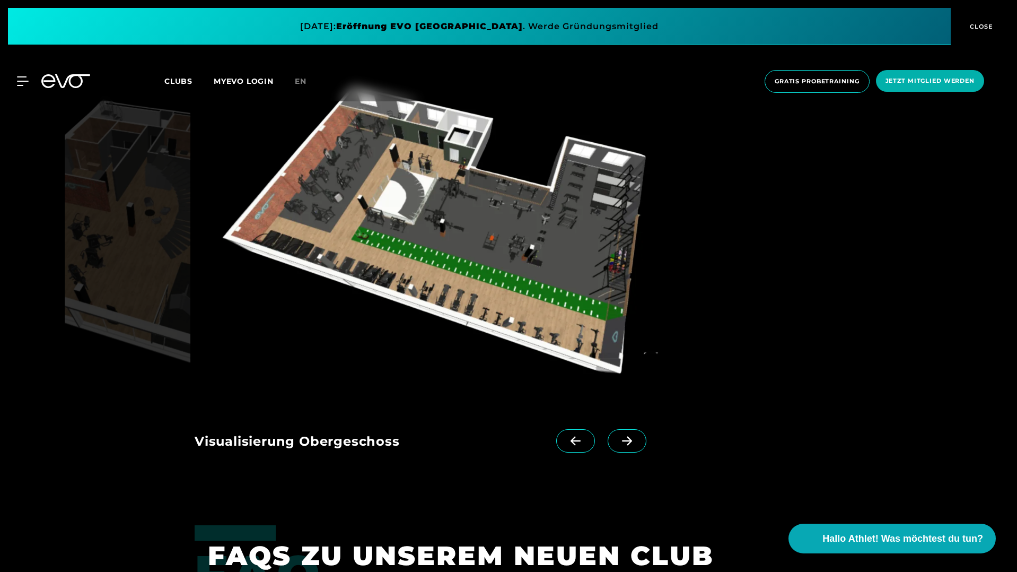 The height and width of the screenshot is (572, 1017). What do you see at coordinates (307, 81) in the screenshot?
I see `a: en` at bounding box center [307, 81].